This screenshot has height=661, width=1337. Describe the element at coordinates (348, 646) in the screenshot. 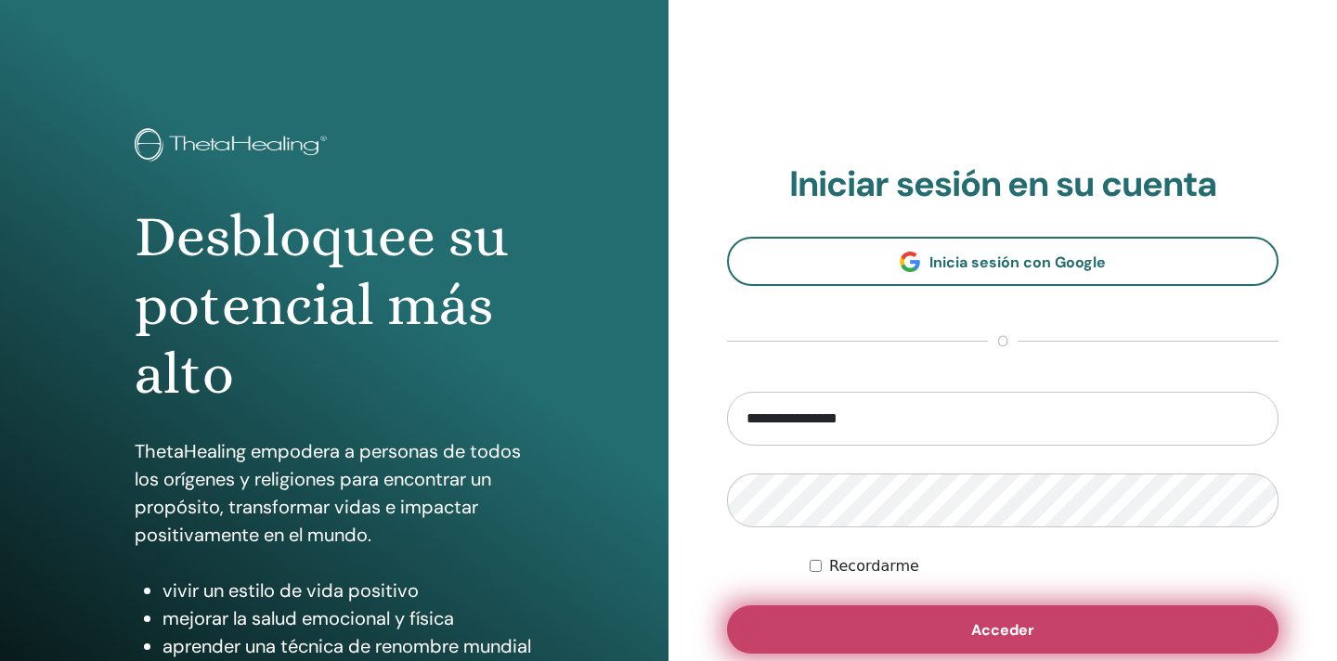

I see `li: aprender una técnica de renombre mundial` at that location.